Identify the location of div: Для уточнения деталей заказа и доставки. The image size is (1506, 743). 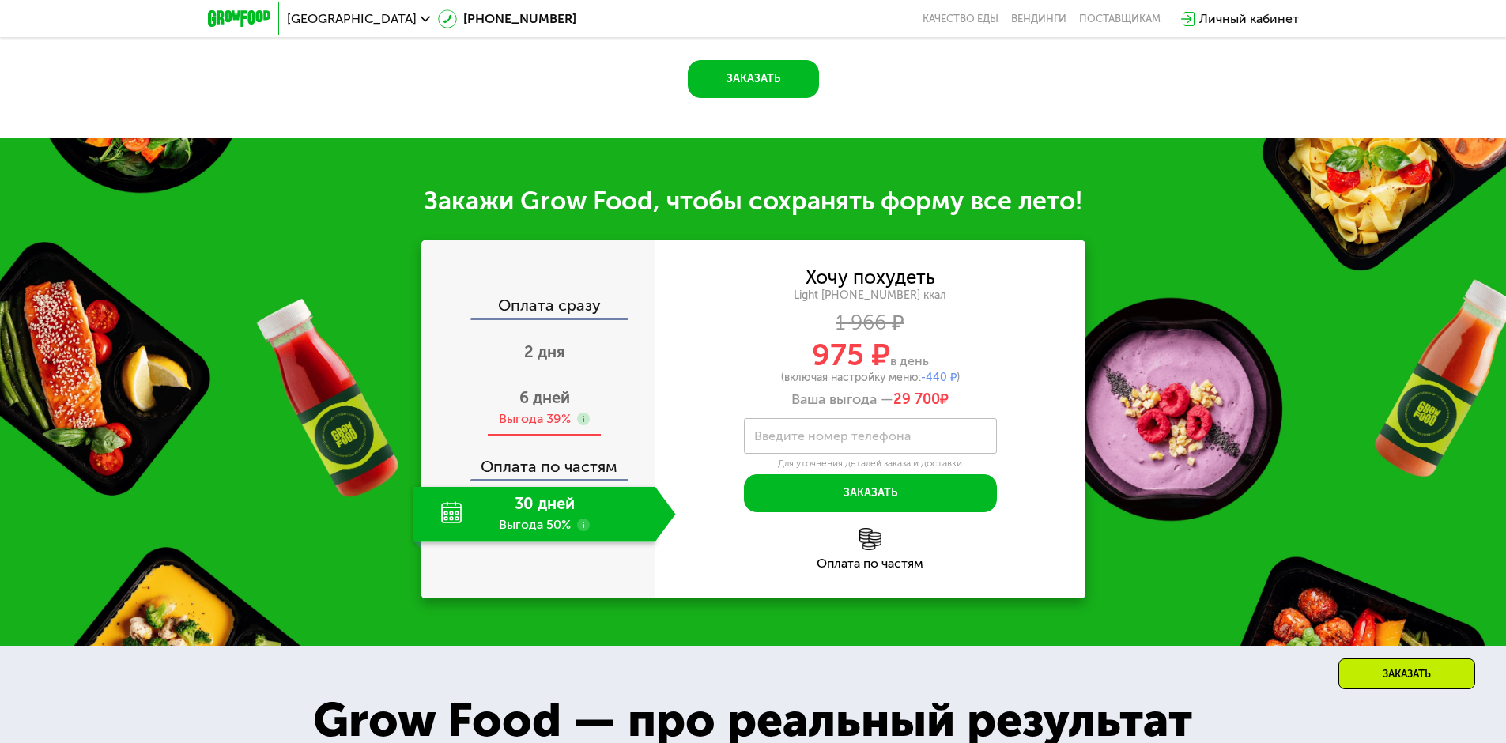
(870, 464).